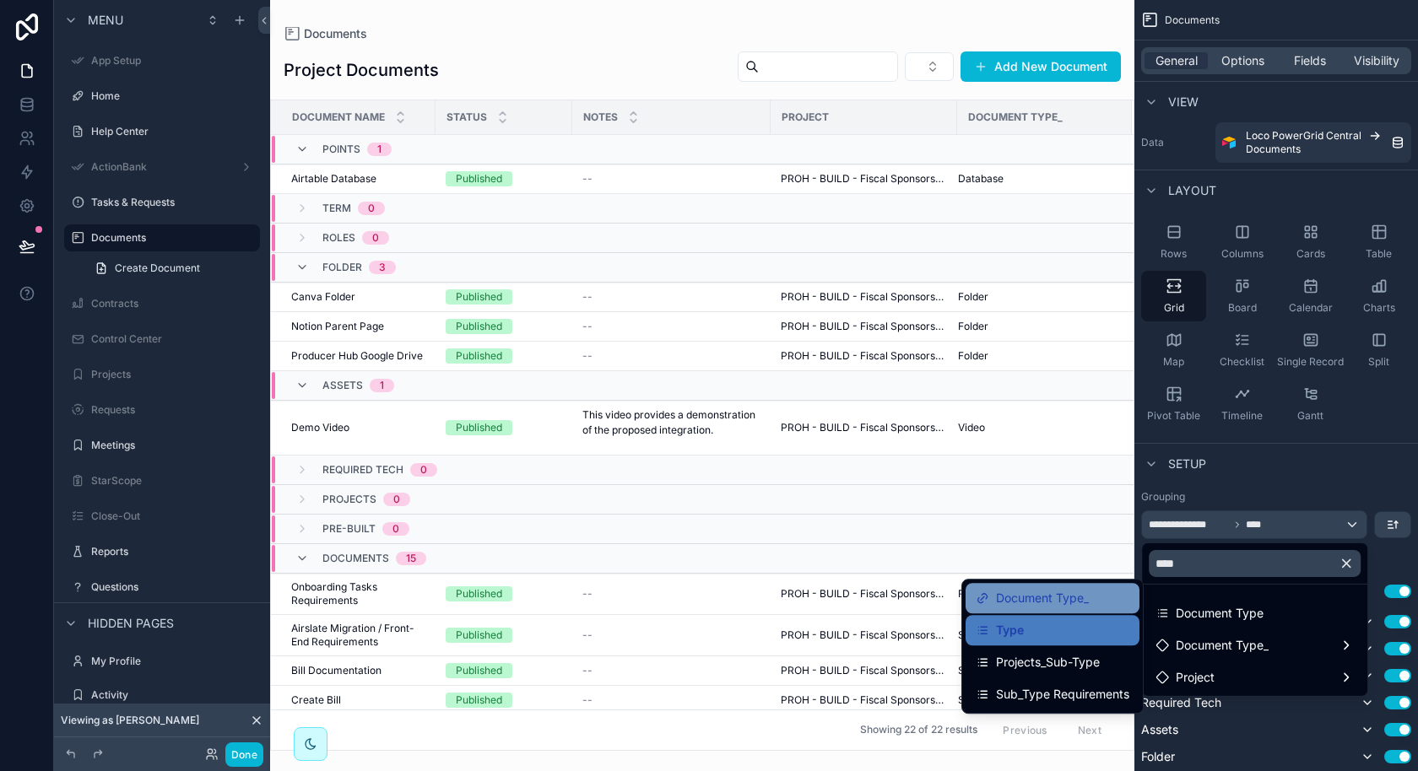  What do you see at coordinates (1041, 67) in the screenshot?
I see `button: Add New Document` at bounding box center [1041, 67].